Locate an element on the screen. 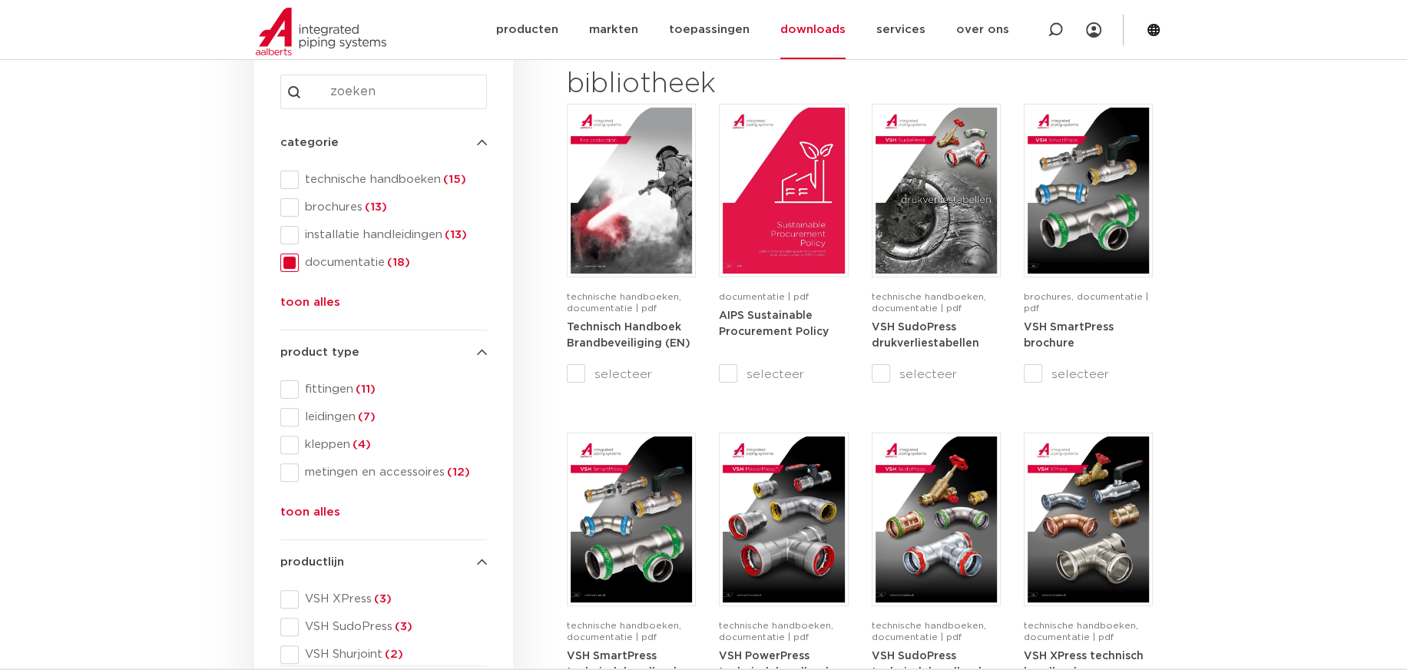 This screenshot has width=1407, height=670. img: VSH-SudoPress_A4PLT_5007706_2024-2.0_NL-pdf.jpg is located at coordinates (936, 190).